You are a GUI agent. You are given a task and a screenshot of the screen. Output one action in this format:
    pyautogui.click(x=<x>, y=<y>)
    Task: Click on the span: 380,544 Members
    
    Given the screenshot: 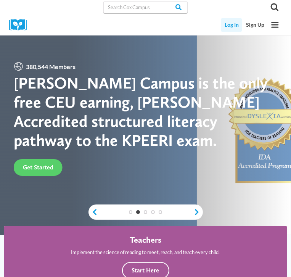 What is the action you would take?
    pyautogui.click(x=51, y=67)
    